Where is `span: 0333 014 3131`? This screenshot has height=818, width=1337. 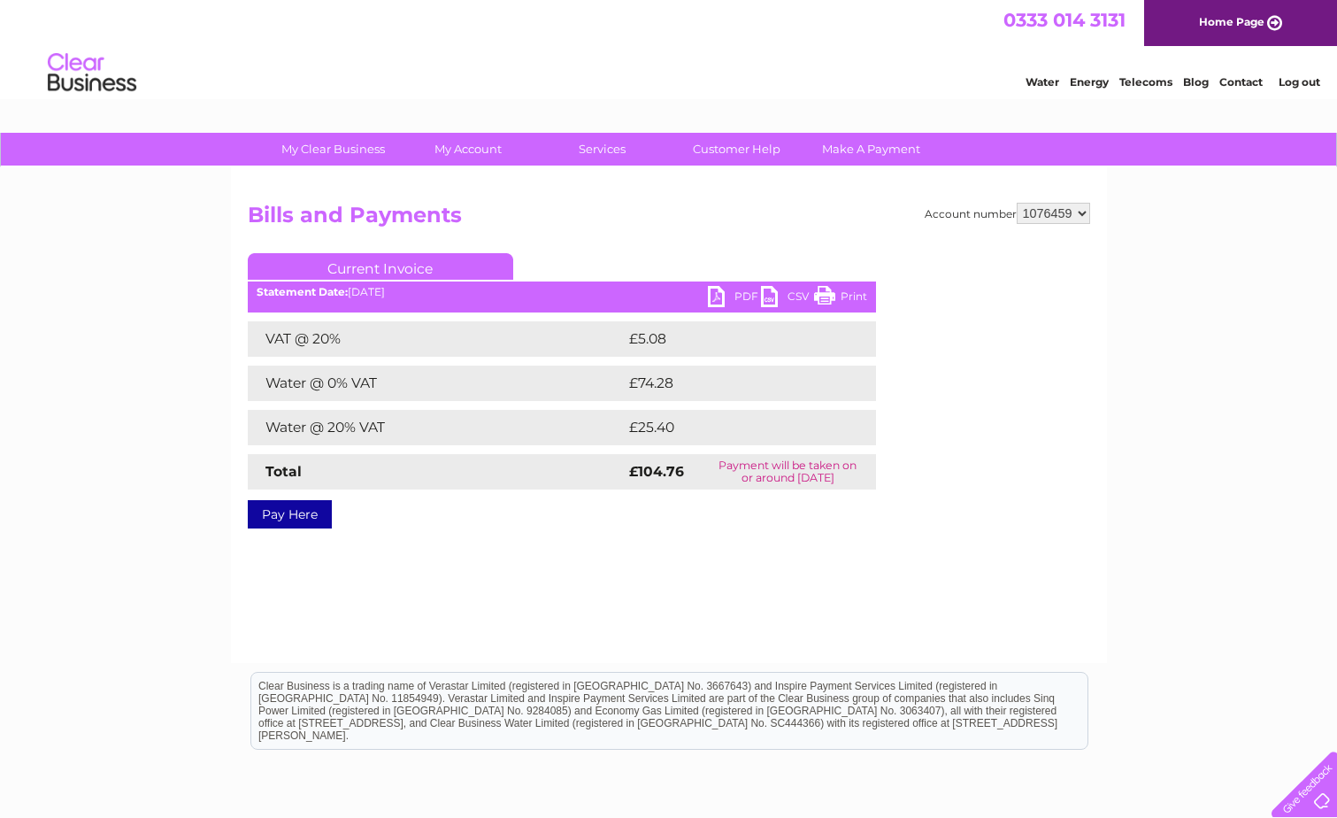
span: 0333 014 3131 is located at coordinates (1064, 19).